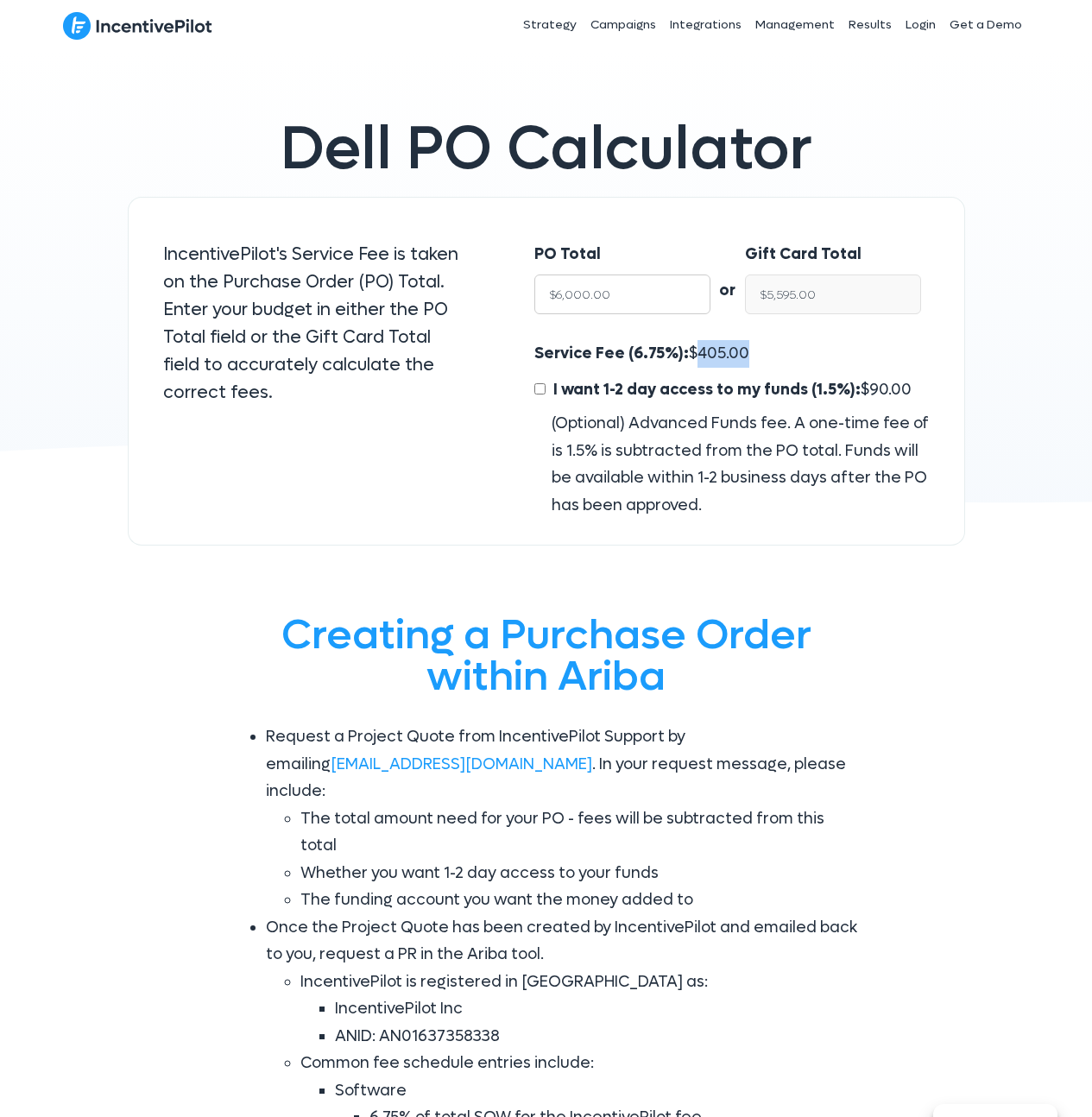  What do you see at coordinates (870, 25) in the screenshot?
I see `a: Results` at bounding box center [870, 25].